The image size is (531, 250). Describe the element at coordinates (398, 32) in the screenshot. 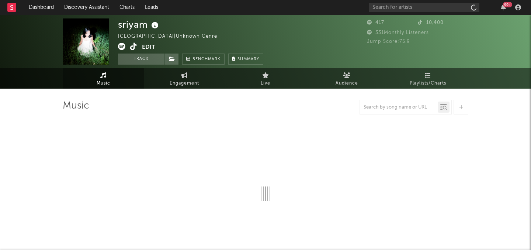

I see `span: 331 Monthly Listeners` at that location.